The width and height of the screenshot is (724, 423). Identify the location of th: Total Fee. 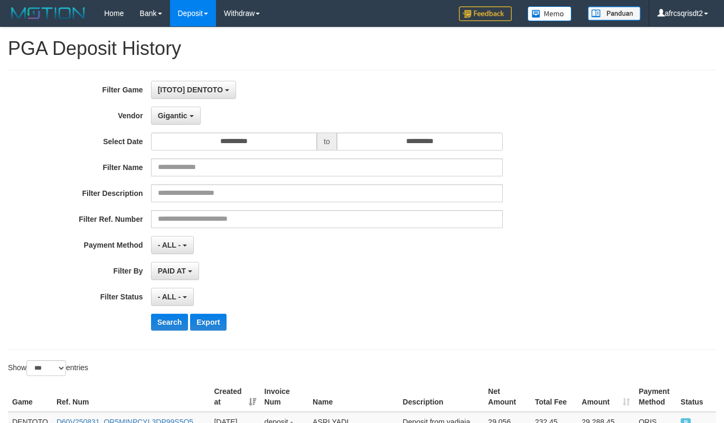
(554, 396).